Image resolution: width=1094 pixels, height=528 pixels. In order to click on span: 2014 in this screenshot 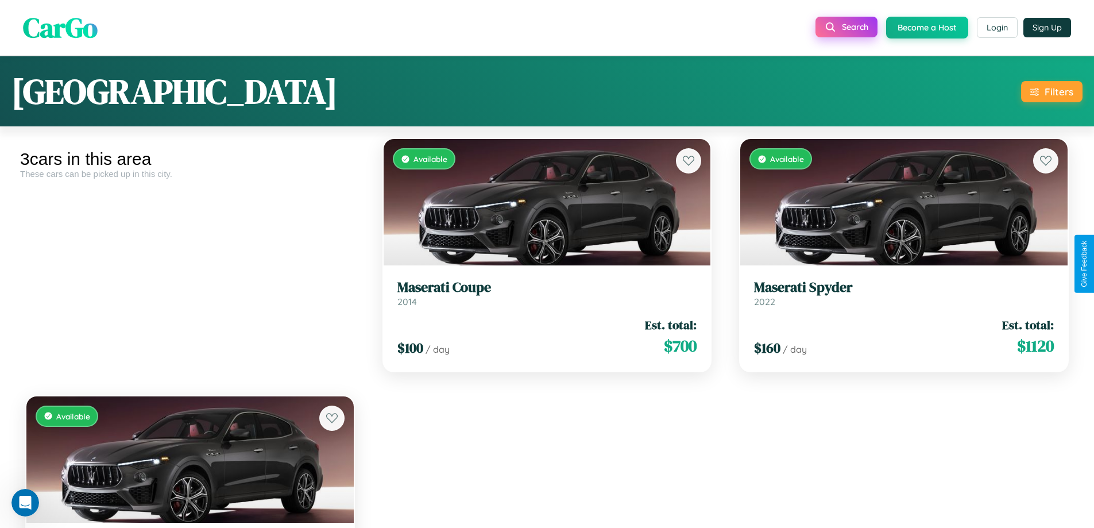, I will do `click(407, 301)`.